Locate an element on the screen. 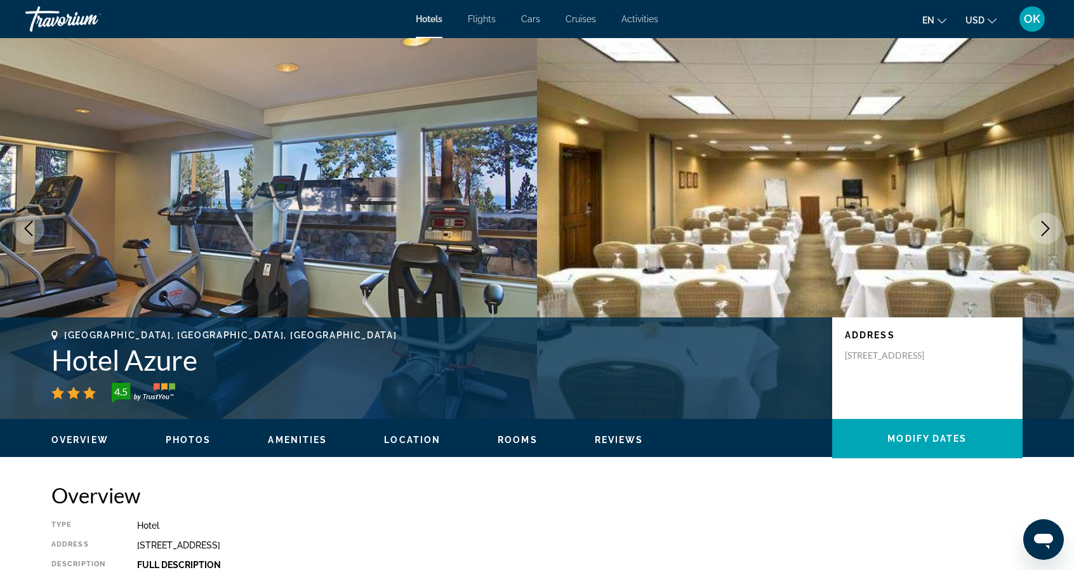  span: Overview is located at coordinates (80, 440).